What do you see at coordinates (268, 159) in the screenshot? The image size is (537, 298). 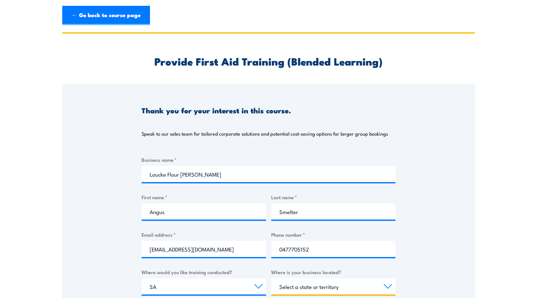 I see `label: Business name` at bounding box center [268, 159].